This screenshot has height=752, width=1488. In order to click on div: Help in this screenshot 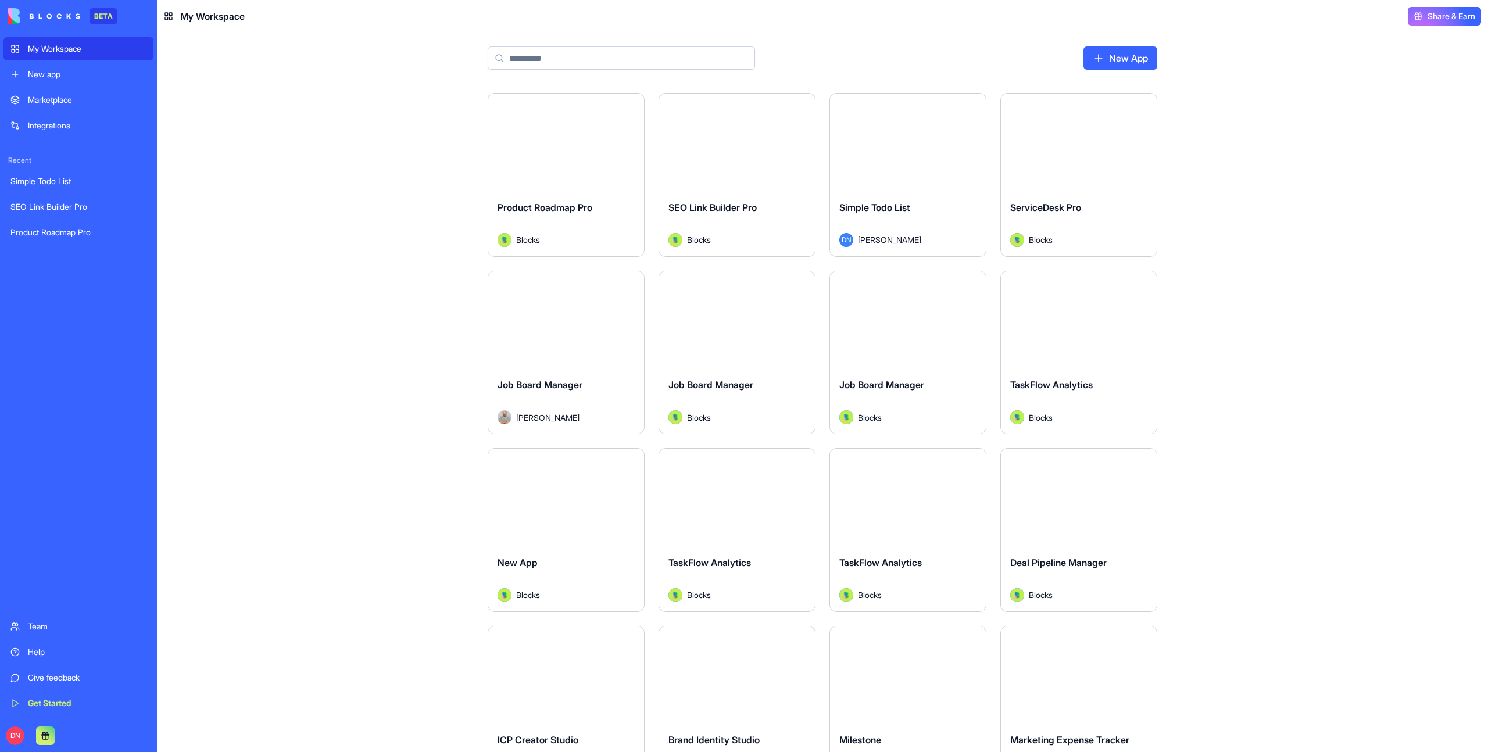, I will do `click(87, 652)`.